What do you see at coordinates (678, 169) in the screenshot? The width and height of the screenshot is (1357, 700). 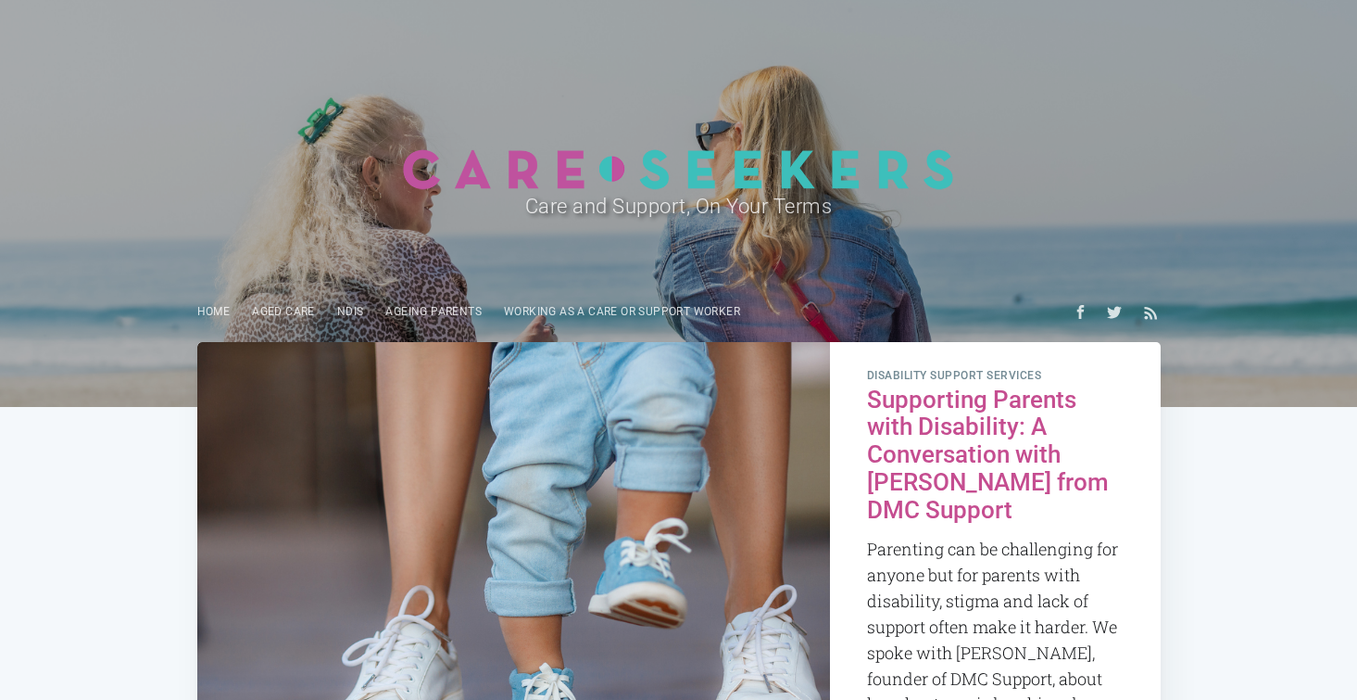 I see `img: Careseekers` at bounding box center [678, 169].